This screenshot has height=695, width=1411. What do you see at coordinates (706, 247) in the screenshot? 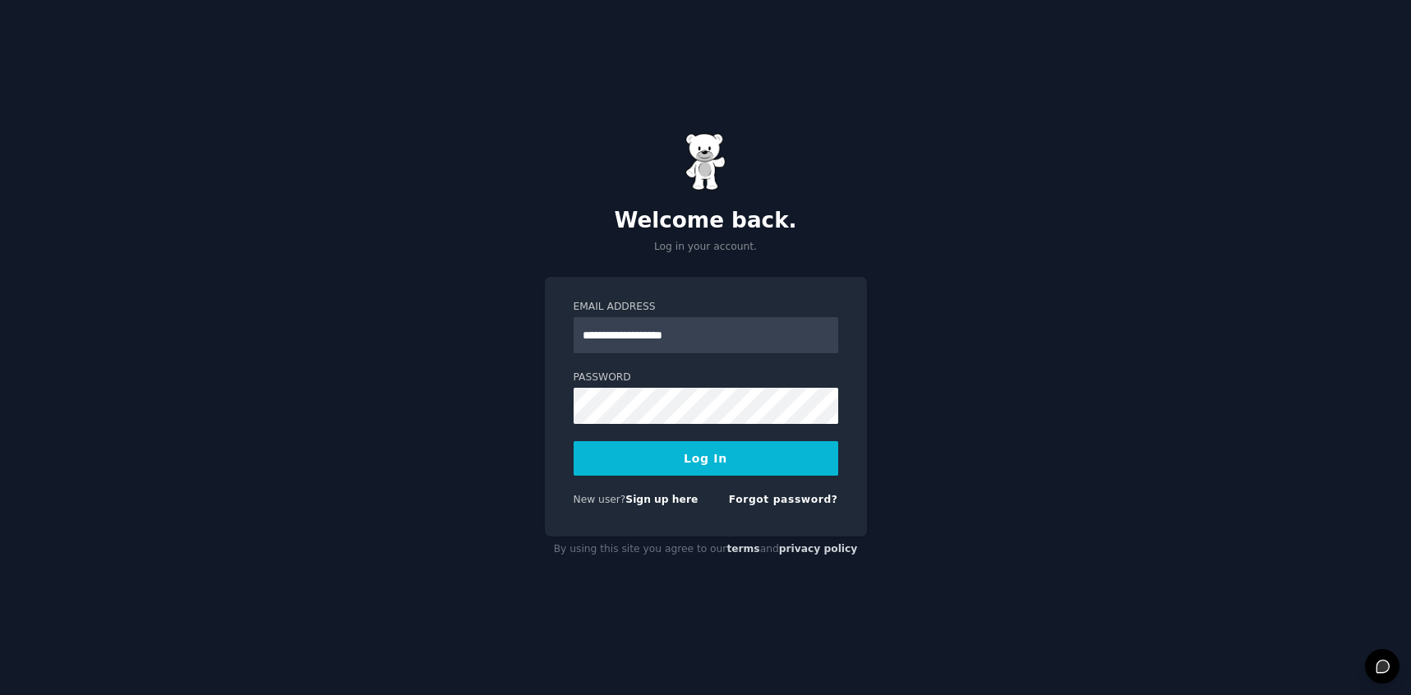
I see `p: Log in your account.` at bounding box center [706, 247].